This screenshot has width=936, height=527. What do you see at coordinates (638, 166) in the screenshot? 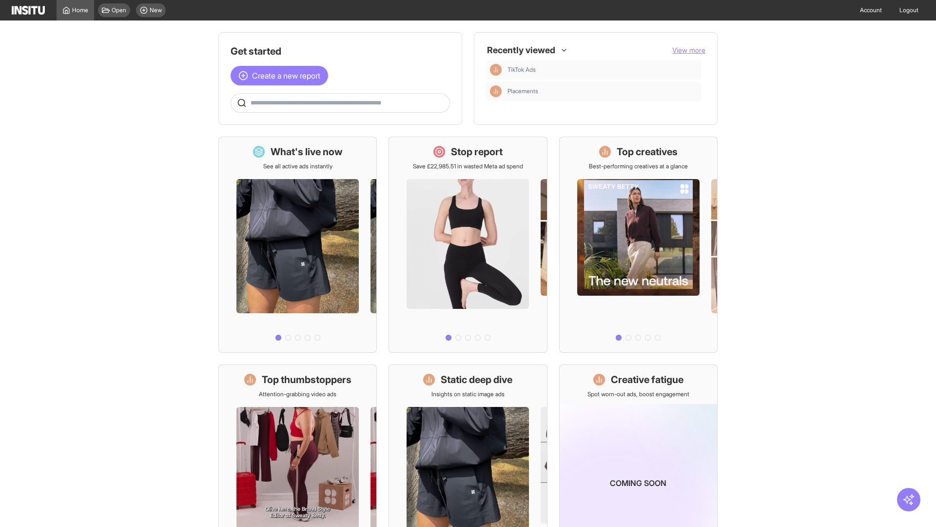
I see `p: Best-performing creatives at a glance` at bounding box center [638, 166].